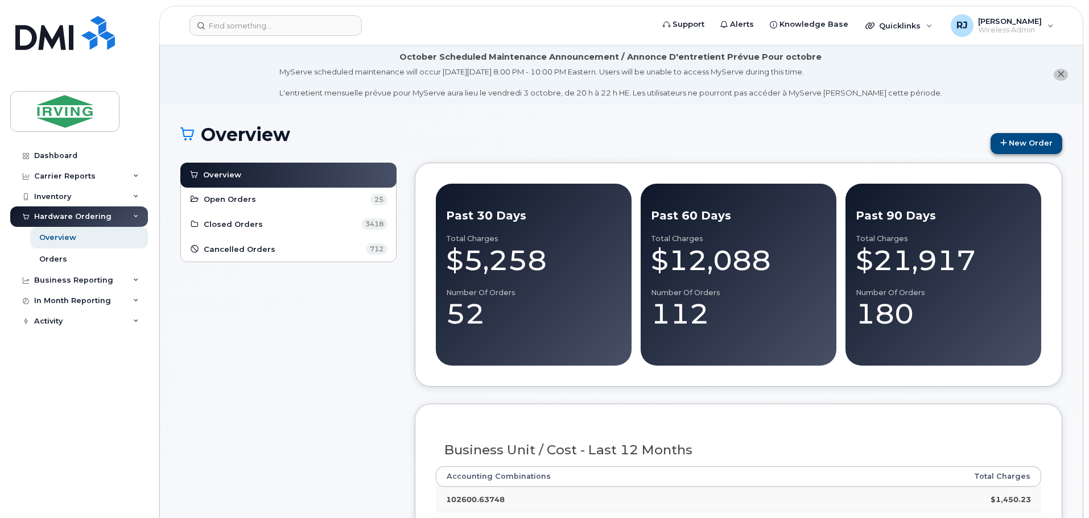  What do you see at coordinates (288, 175) in the screenshot?
I see `a: Overview` at bounding box center [288, 175].